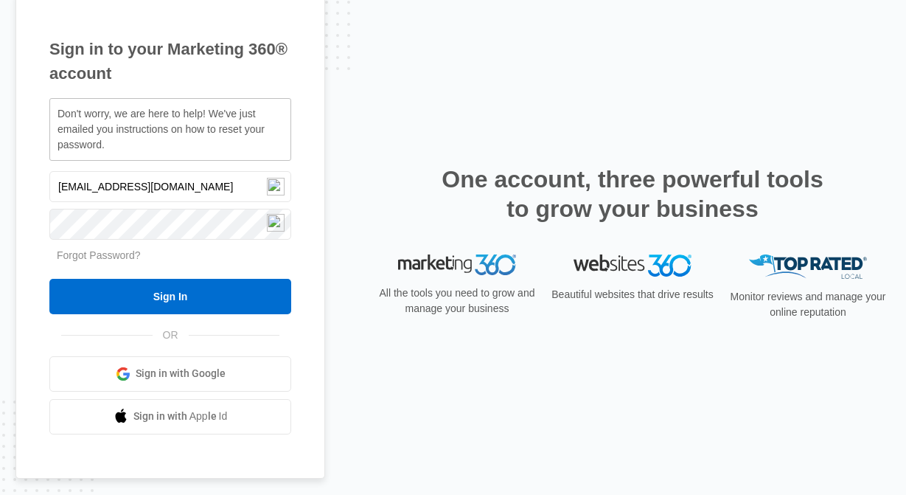 This screenshot has height=495, width=906. What do you see at coordinates (808, 266) in the screenshot?
I see `img: Top Rated Local` at bounding box center [808, 266].